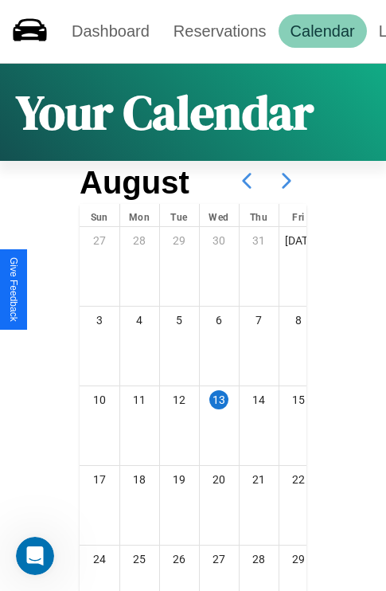  Describe the element at coordinates (259, 215) in the screenshot. I see `div: Thu` at that location.